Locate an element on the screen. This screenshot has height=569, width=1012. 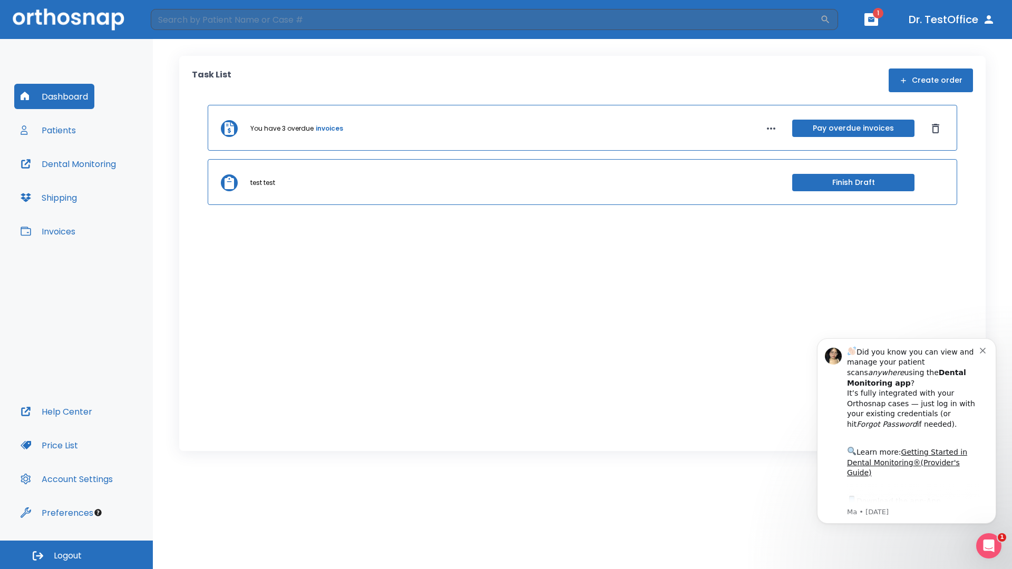
a: (Provider's Guide) is located at coordinates (102, 143).